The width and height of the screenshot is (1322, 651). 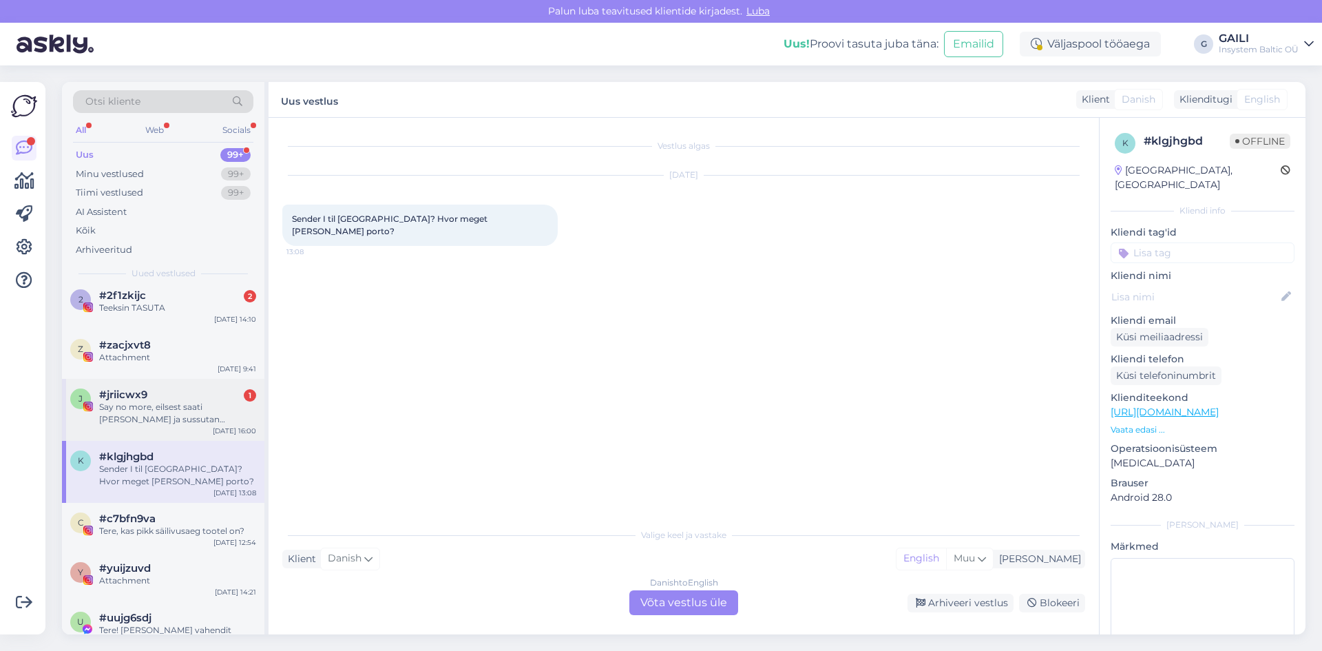 I want to click on span: u, so click(x=81, y=621).